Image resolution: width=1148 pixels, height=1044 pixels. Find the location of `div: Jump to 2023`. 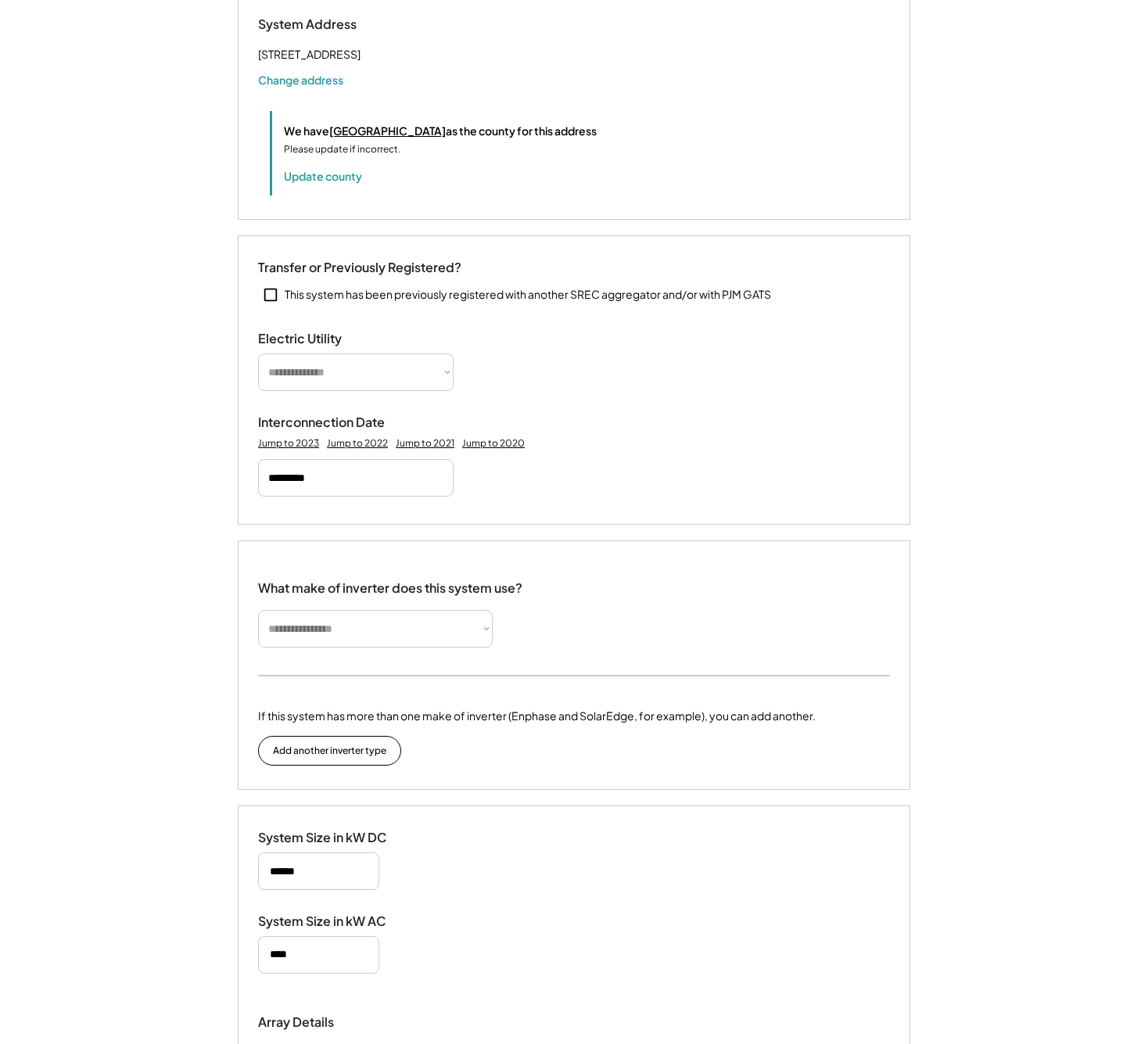

div: Jump to 2023 is located at coordinates (289, 443).